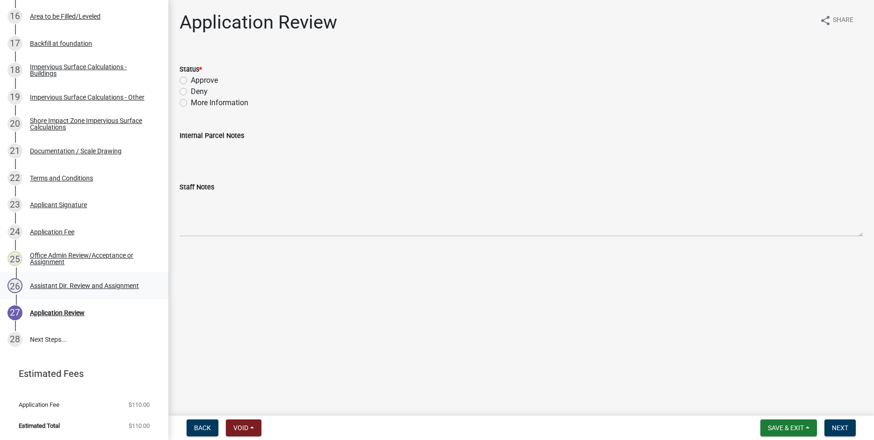 The height and width of the screenshot is (440, 874). Describe the element at coordinates (57, 313) in the screenshot. I see `div: Application Review` at that location.